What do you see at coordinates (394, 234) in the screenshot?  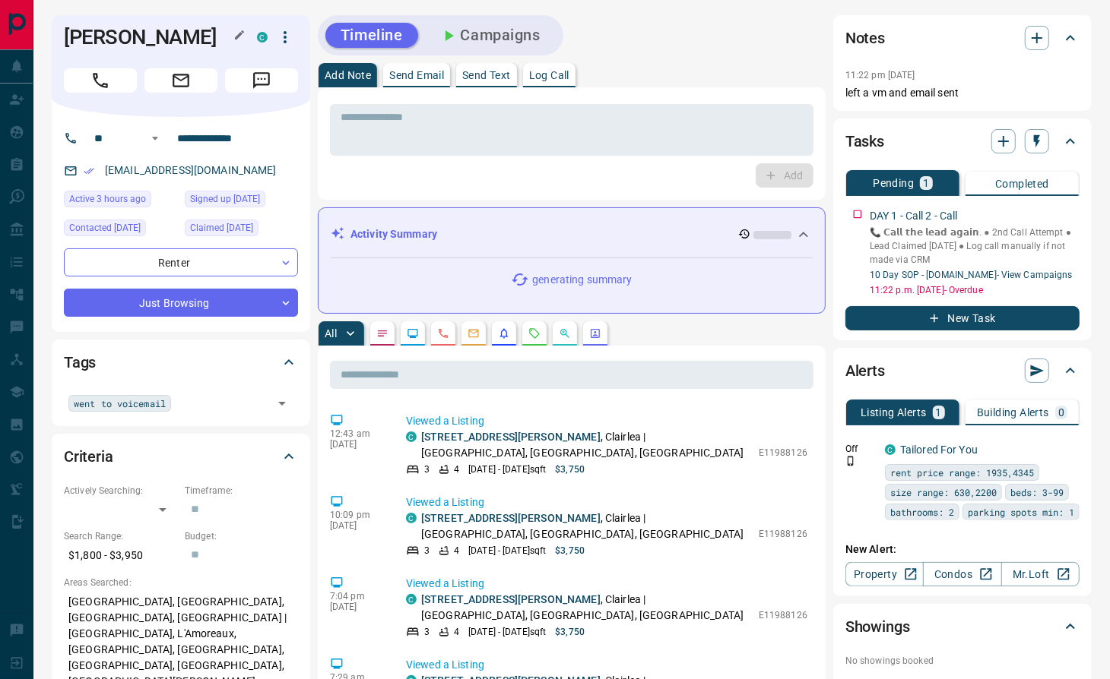 I see `p: Activity Summary` at bounding box center [394, 234].